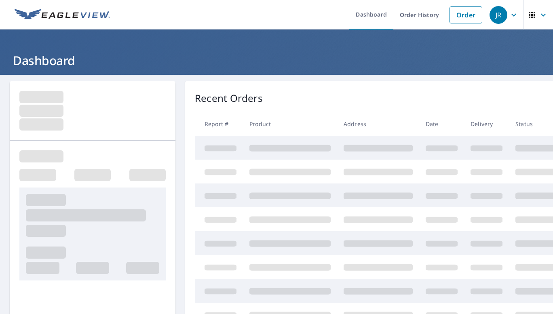 This screenshot has width=553, height=314. I want to click on div: JR, so click(499, 15).